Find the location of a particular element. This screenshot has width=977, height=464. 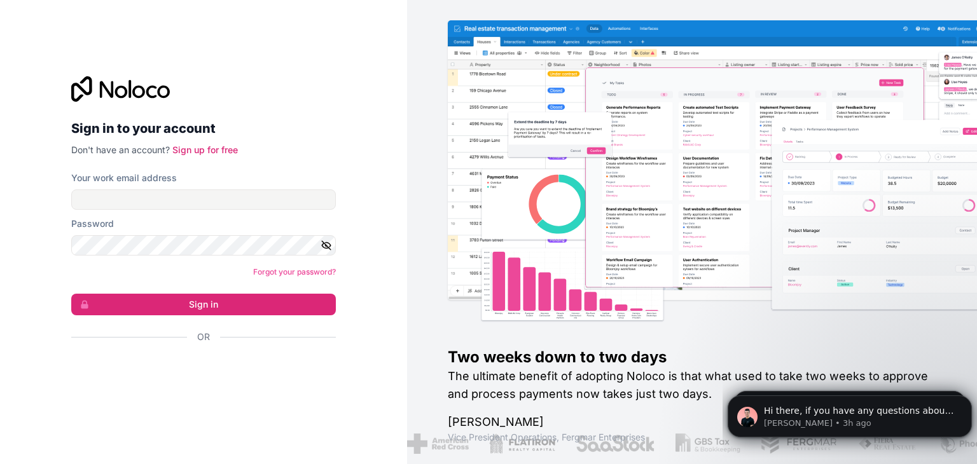

span: Don't have an account? is located at coordinates (120, 149).